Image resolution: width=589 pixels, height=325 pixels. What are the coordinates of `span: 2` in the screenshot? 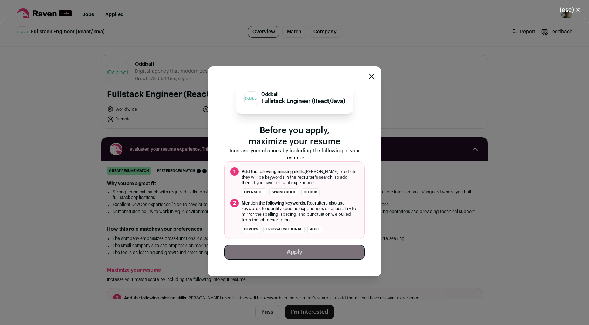 It's located at (234, 203).